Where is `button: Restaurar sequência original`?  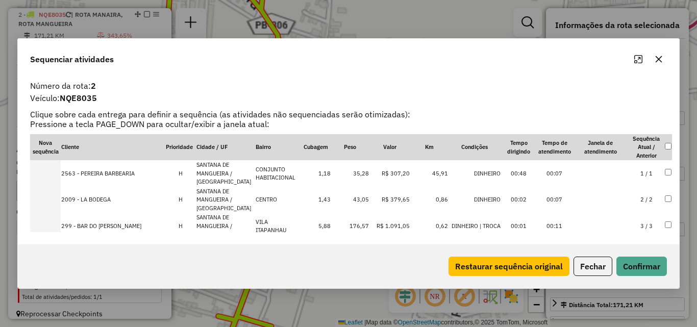 button: Restaurar sequência original is located at coordinates (509, 266).